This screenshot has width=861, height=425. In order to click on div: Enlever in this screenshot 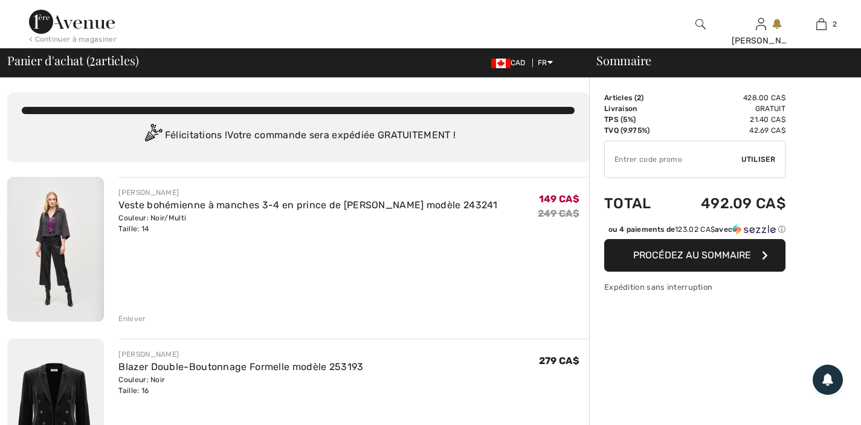, I will do `click(132, 319)`.